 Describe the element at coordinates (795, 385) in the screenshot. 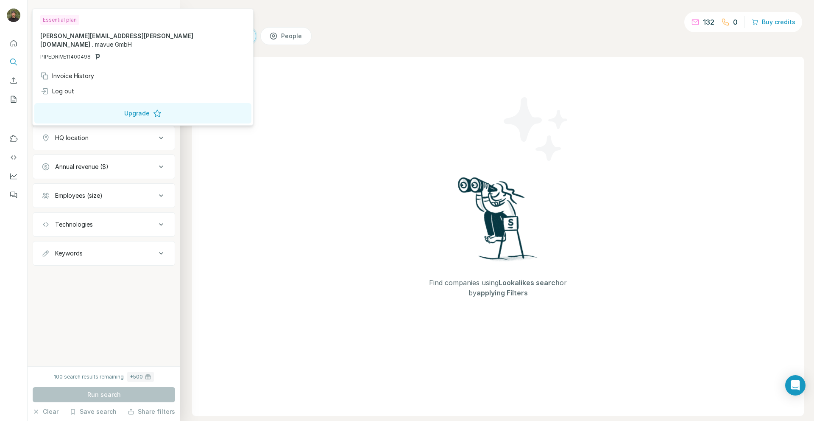

I see `div: Open Intercom Messenger` at that location.